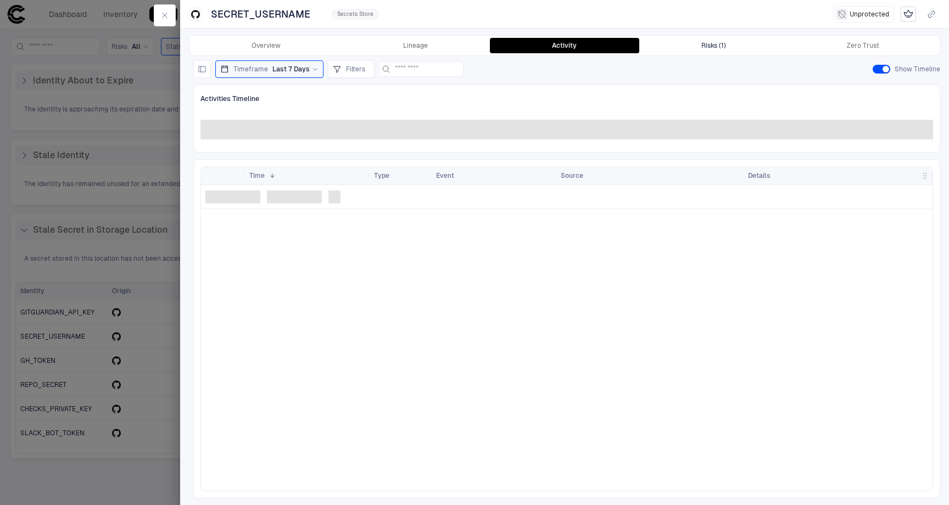  I want to click on span: Show Timeline, so click(917, 69).